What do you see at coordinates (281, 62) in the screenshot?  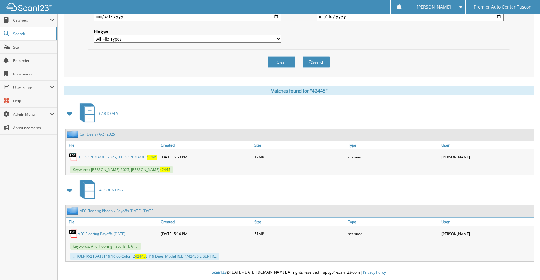 I see `button: Clear` at bounding box center [281, 62].